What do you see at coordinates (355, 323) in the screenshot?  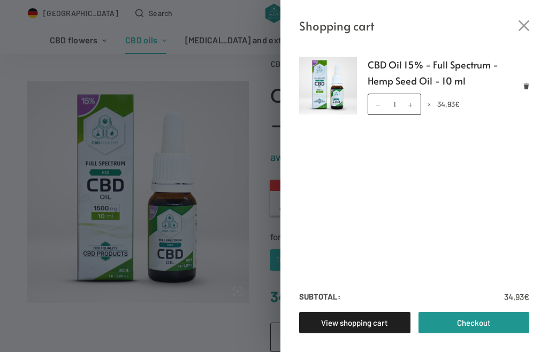 I see `font: View shopping cart` at bounding box center [355, 323].